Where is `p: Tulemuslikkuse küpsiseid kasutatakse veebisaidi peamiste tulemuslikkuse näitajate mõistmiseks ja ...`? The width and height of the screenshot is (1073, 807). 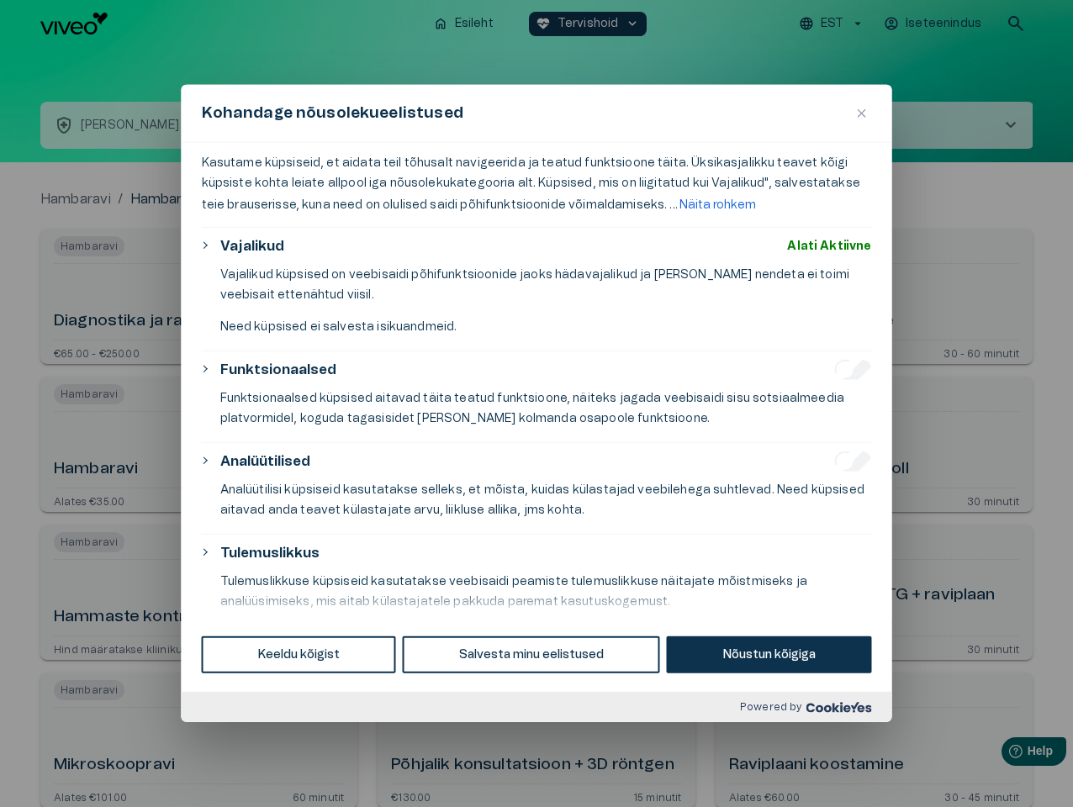
p: Tulemuslikkuse küpsiseid kasutatakse veebisaidi peamiste tulemuslikkuse näitajate mõistmiseks ja ... is located at coordinates (546, 592).